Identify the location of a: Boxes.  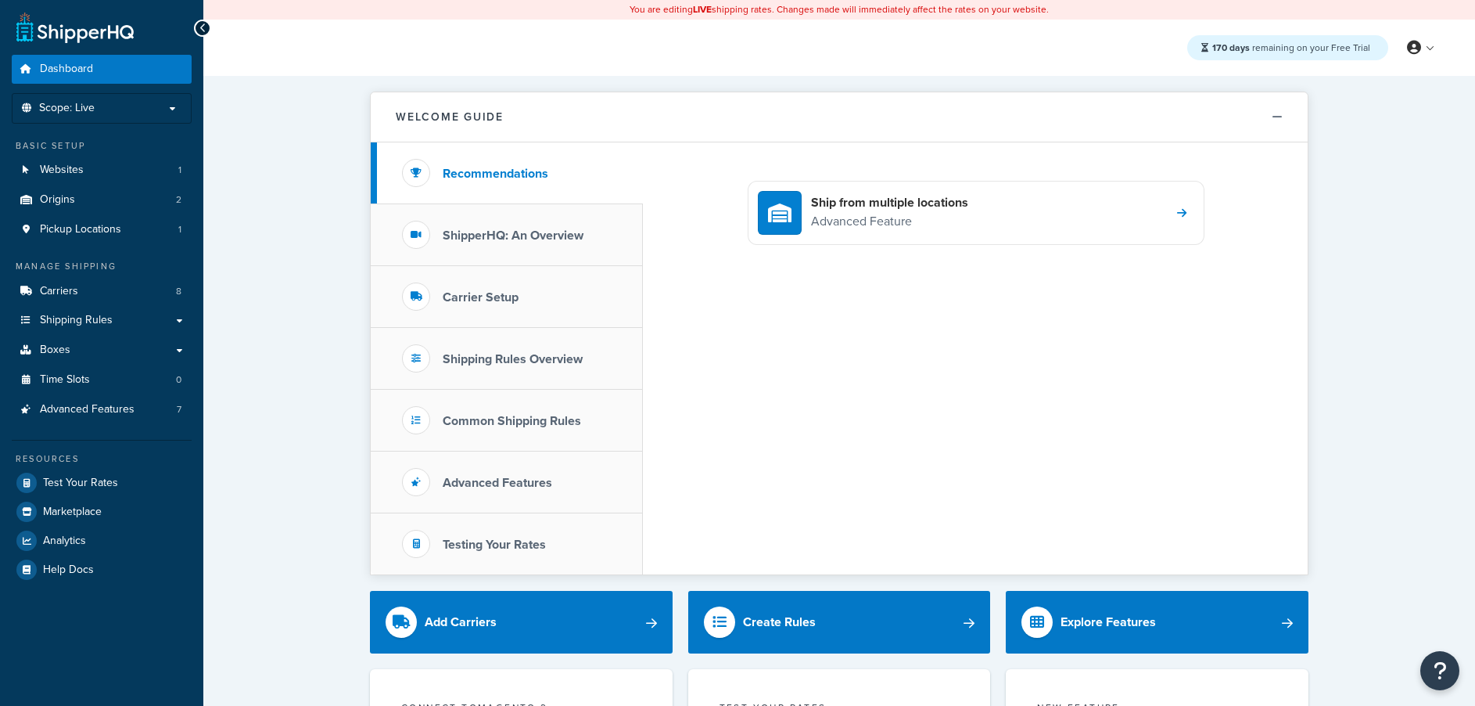
(102, 350).